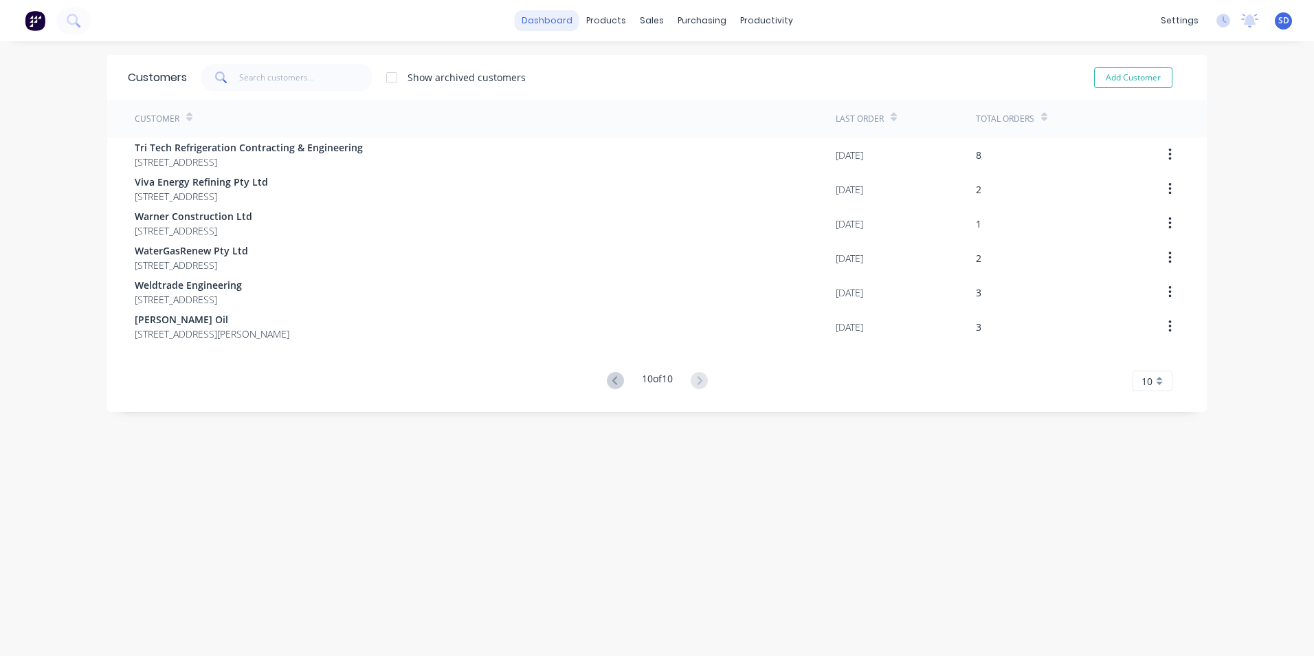 This screenshot has height=656, width=1314. Describe the element at coordinates (1133, 78) in the screenshot. I see `button: Add Customer` at that location.